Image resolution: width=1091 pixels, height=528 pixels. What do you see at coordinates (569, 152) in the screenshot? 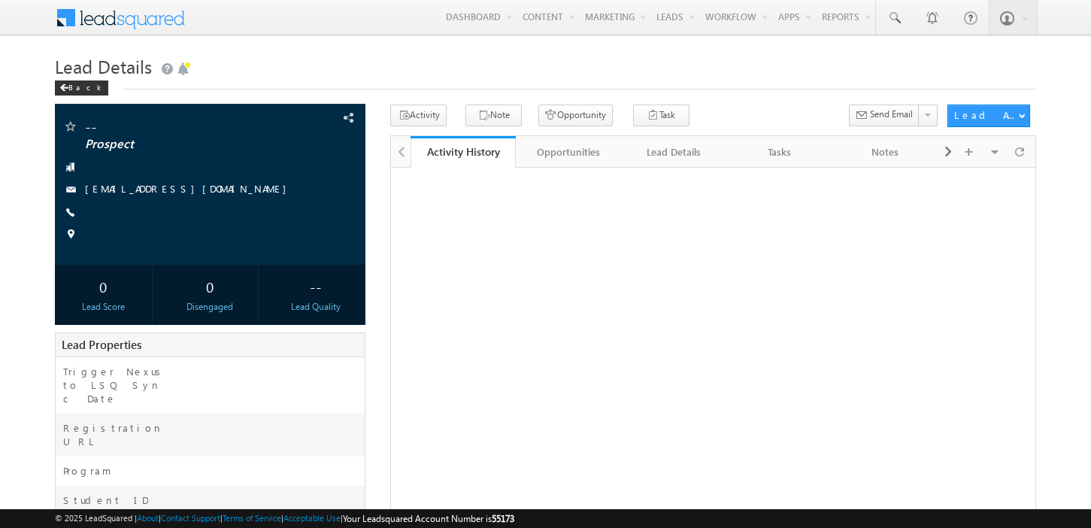
I see `a: Opportunities` at bounding box center [569, 152].